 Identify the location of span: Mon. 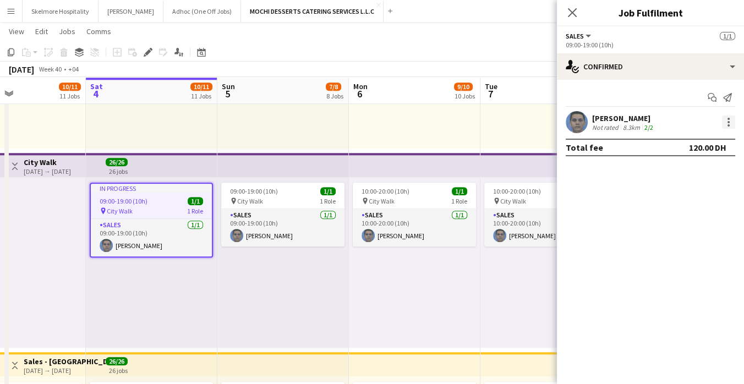
(360, 86).